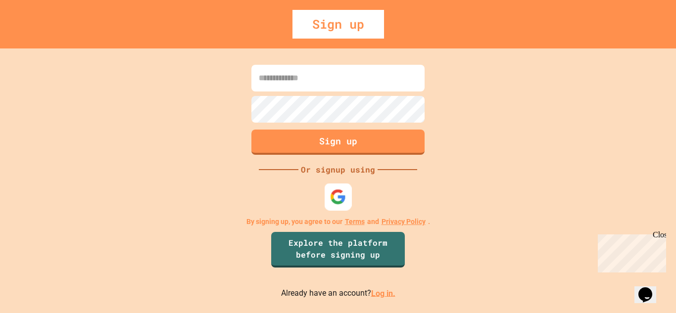 This screenshot has width=676, height=313. Describe the element at coordinates (338, 142) in the screenshot. I see `button: Sign up` at that location.